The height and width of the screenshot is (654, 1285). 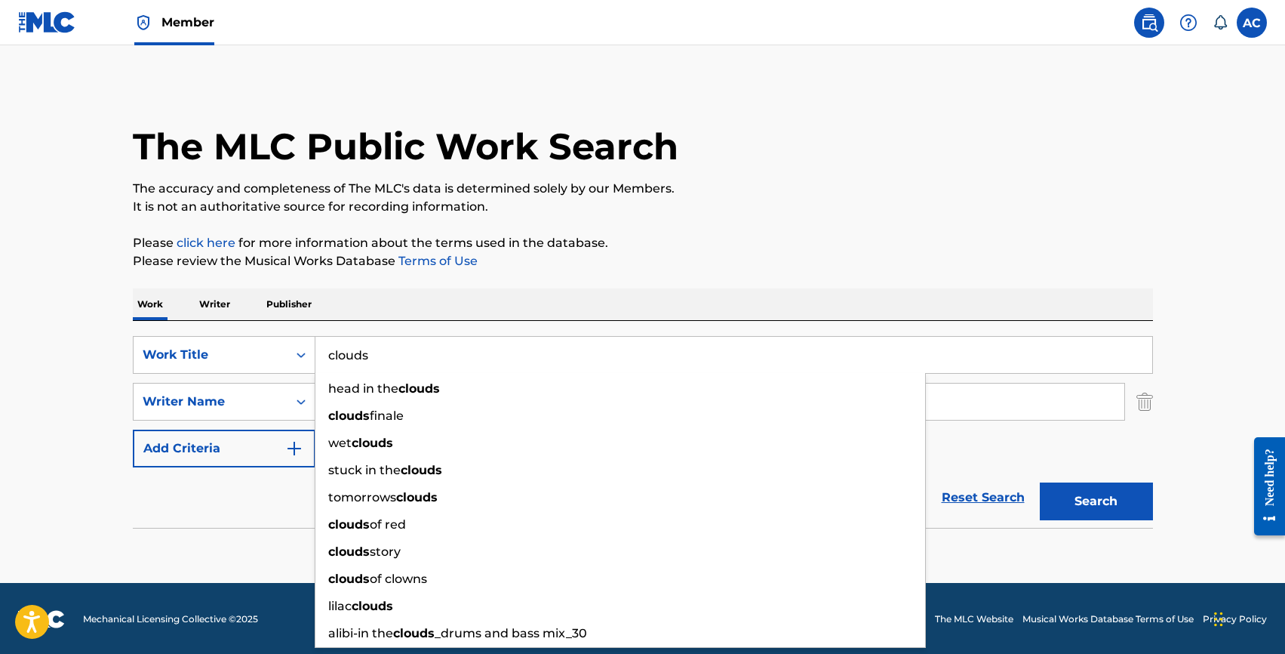 What do you see at coordinates (405, 146) in the screenshot?
I see `h1: The MLC Public Work Search` at bounding box center [405, 146].